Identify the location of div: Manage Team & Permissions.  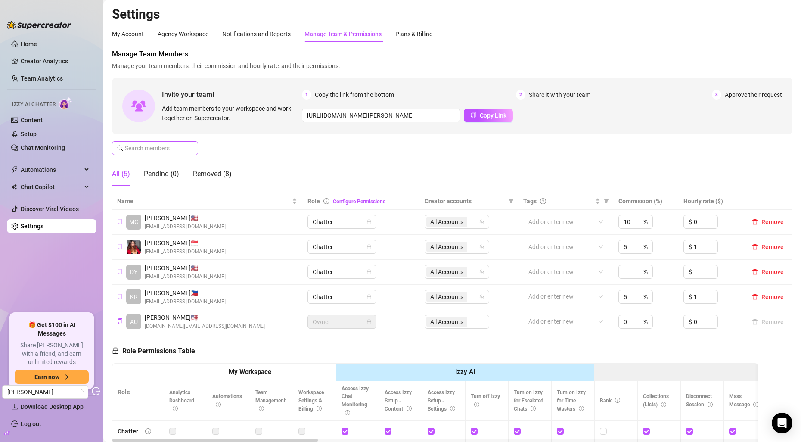
(343, 34).